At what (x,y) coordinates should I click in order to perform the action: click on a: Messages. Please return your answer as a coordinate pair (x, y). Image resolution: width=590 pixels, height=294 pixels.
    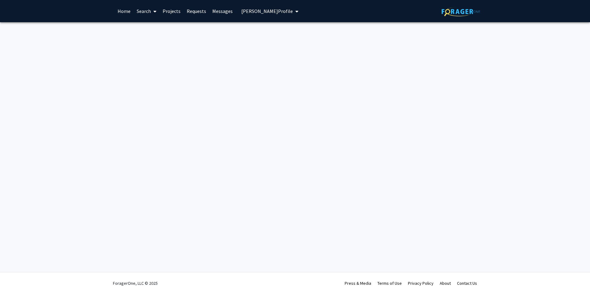
    Looking at the image, I should click on (222, 11).